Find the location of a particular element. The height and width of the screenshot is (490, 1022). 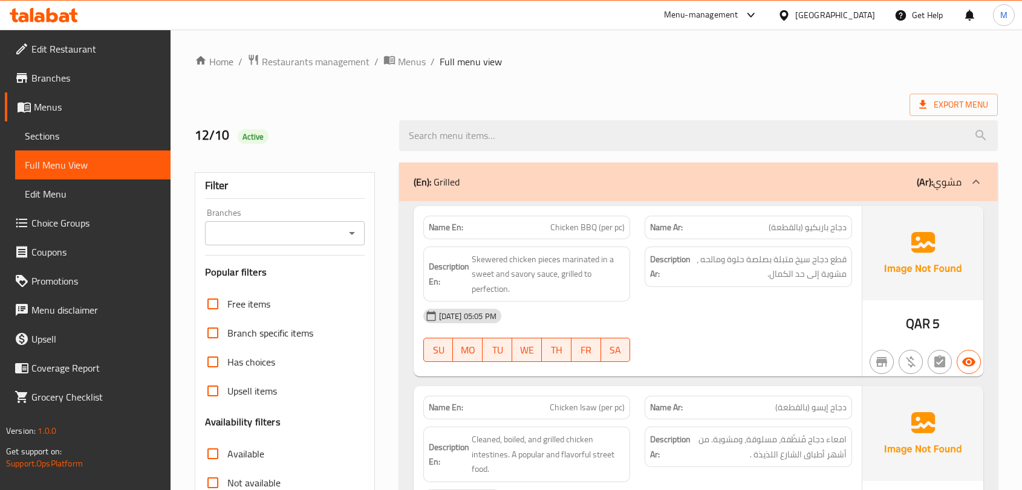

div: Active is located at coordinates (253, 137).